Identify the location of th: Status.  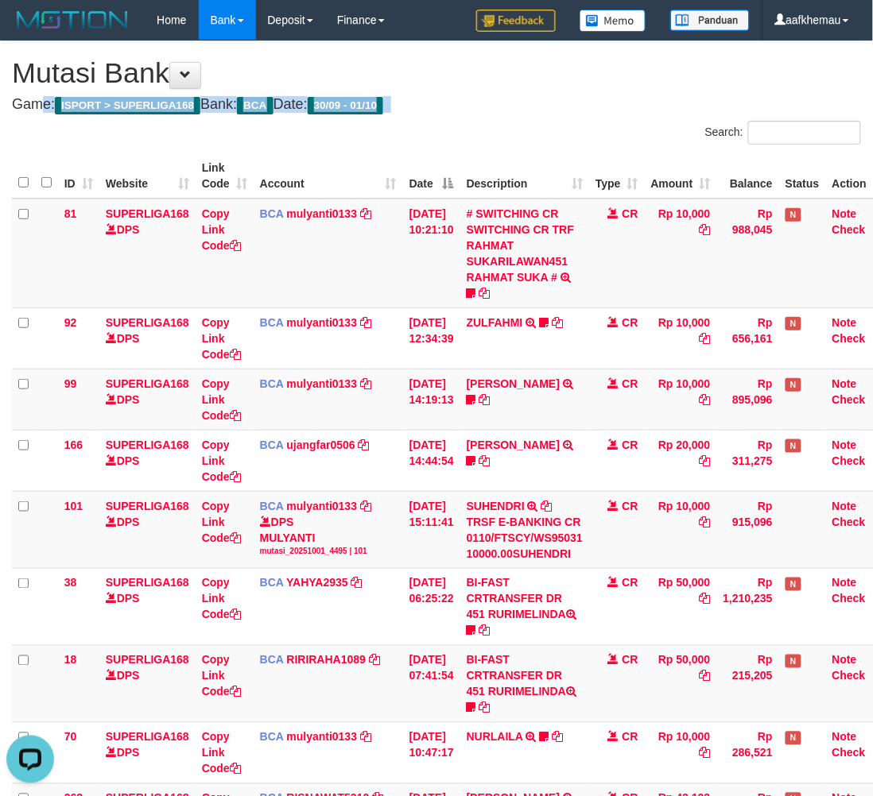
(802, 176).